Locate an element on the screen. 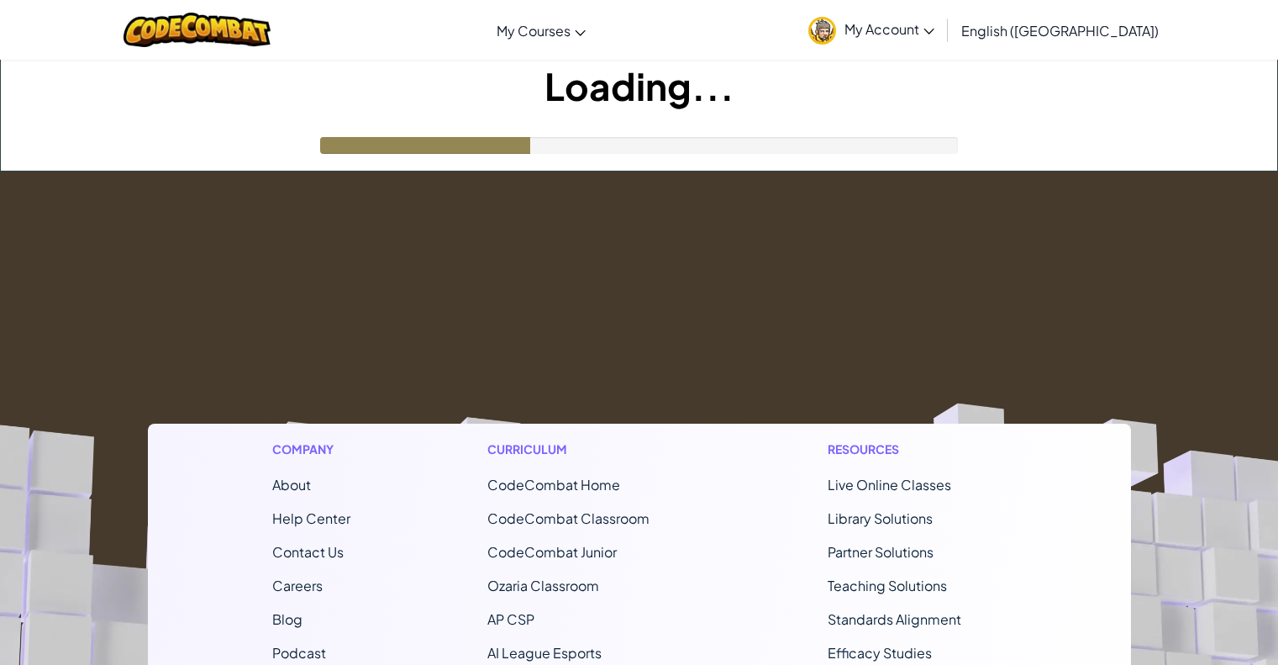  a: AP CSP is located at coordinates (511, 618).